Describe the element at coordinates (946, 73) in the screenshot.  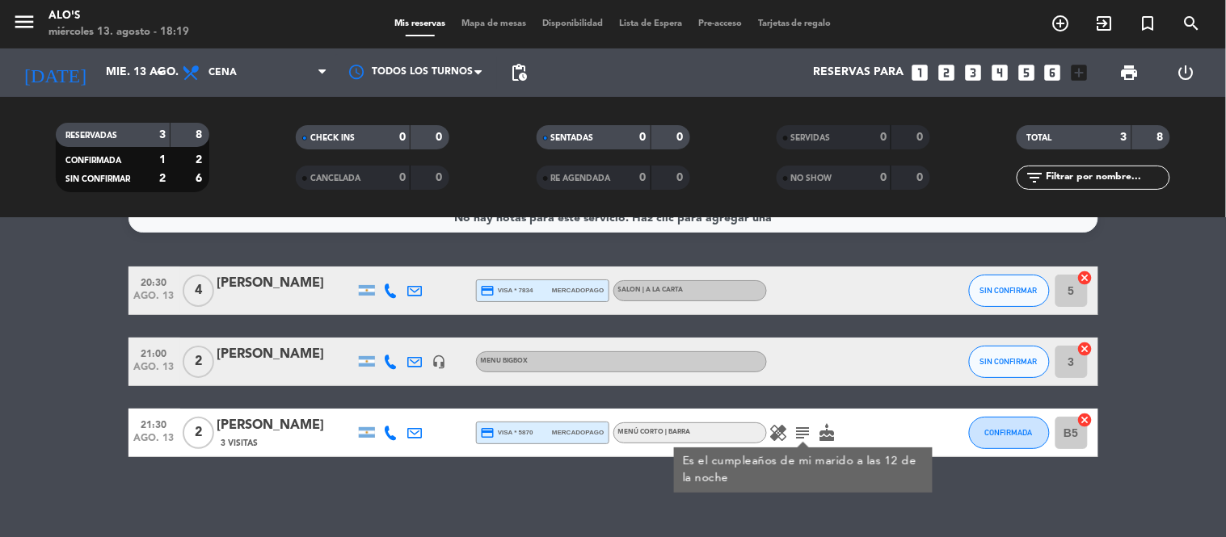
I see `i: looks_two` at that location.